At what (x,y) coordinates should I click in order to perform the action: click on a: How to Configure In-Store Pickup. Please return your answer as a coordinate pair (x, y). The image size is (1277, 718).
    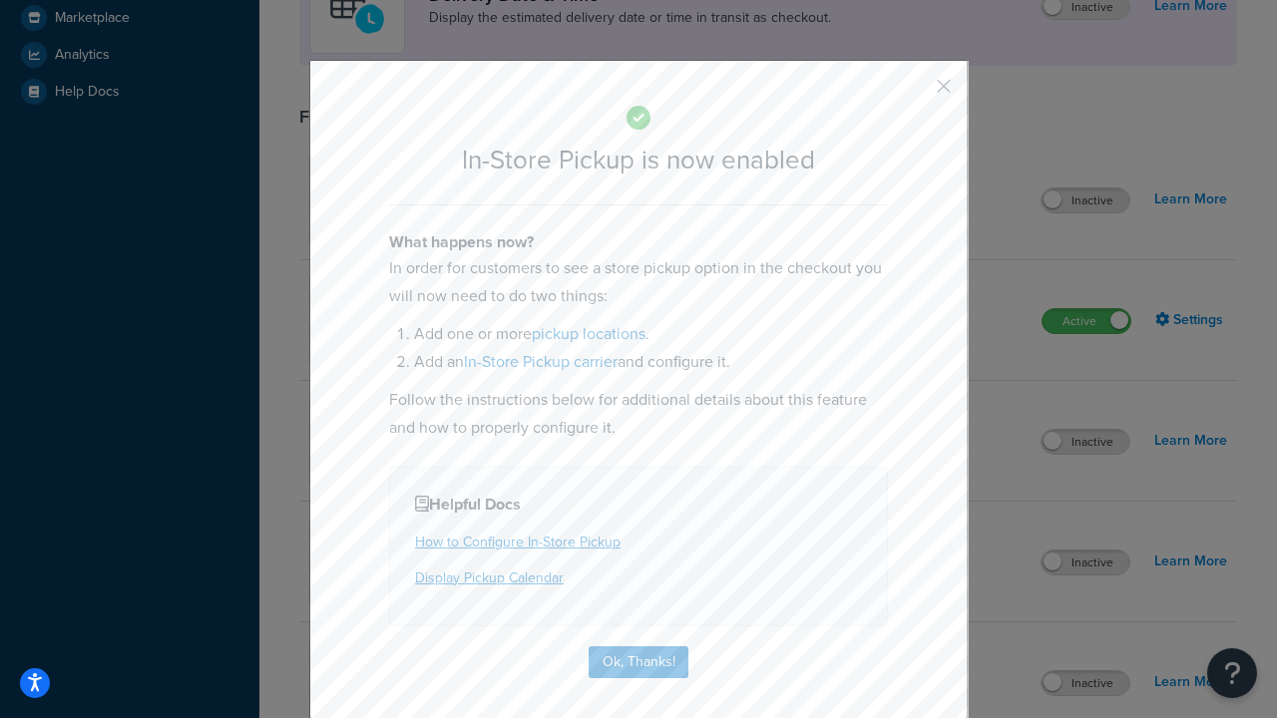
    Looking at the image, I should click on (518, 542).